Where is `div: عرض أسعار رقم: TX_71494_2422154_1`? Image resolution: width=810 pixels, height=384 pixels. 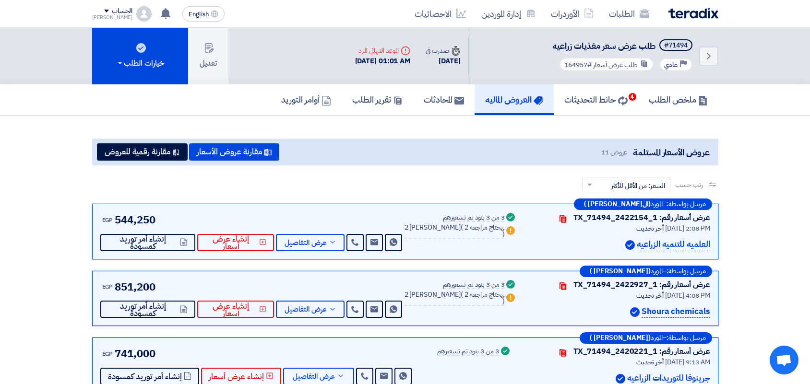 div: عرض أسعار رقم: TX_71494_2422154_1 is located at coordinates (642, 218).